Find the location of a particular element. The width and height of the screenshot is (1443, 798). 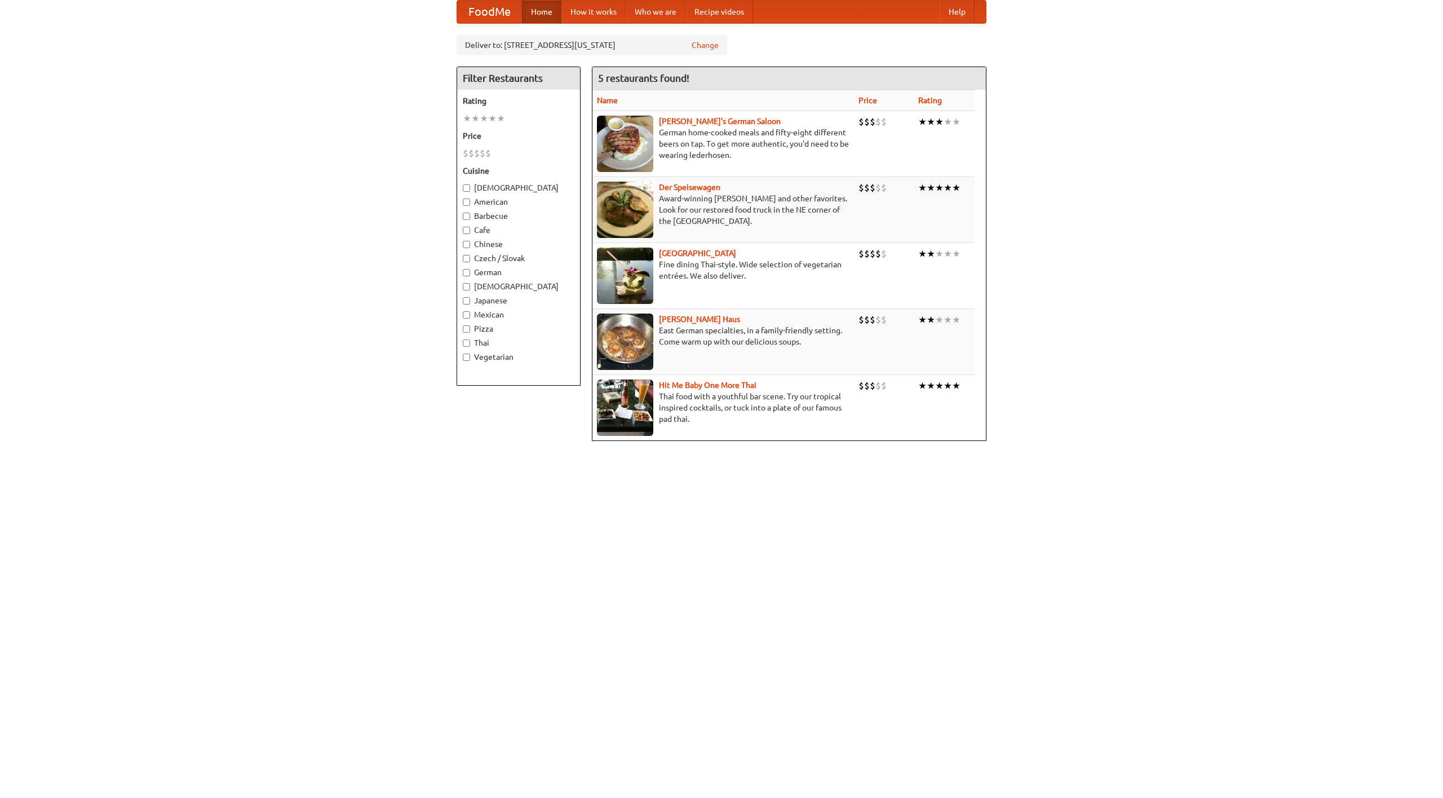

input: American is located at coordinates (466, 202).